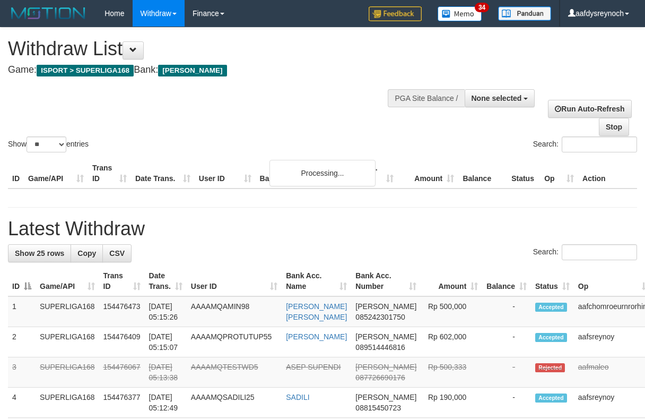 This screenshot has height=419, width=645. Describe the element at coordinates (368, 173) in the screenshot. I see `th: Bank Acc. Number` at that location.